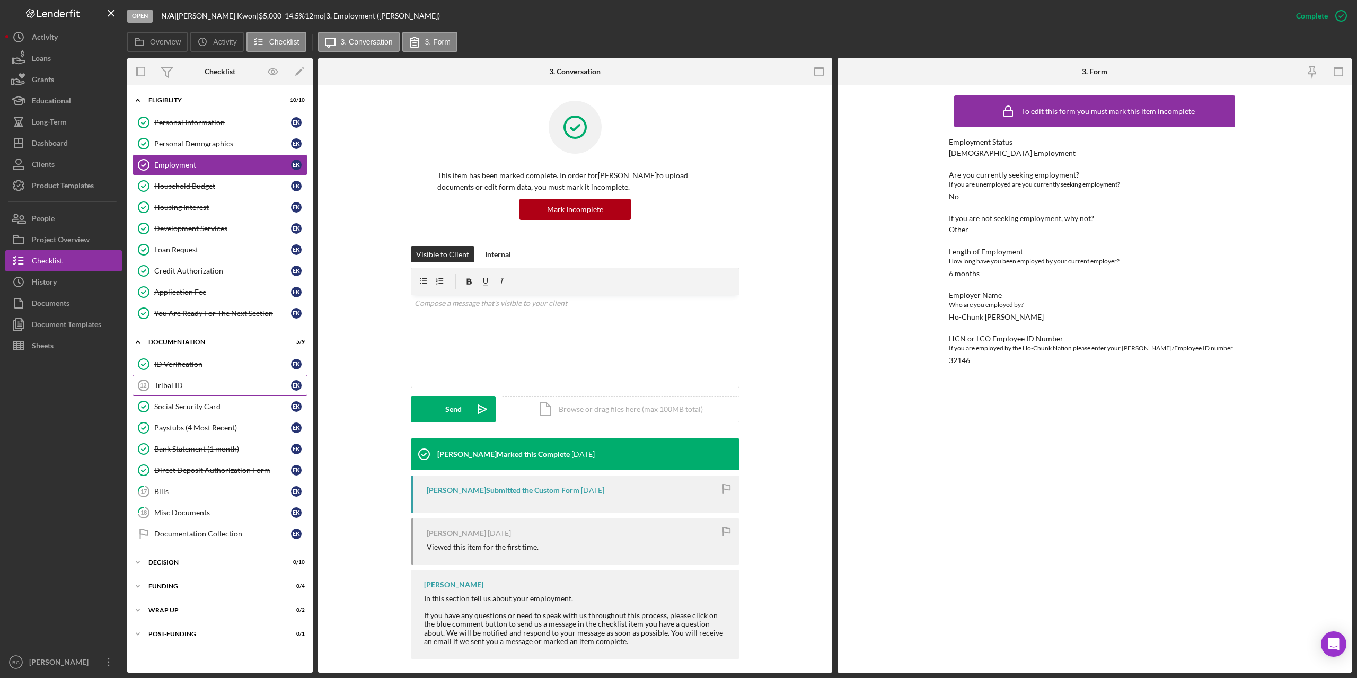  I want to click on div: 6 months, so click(964, 274).